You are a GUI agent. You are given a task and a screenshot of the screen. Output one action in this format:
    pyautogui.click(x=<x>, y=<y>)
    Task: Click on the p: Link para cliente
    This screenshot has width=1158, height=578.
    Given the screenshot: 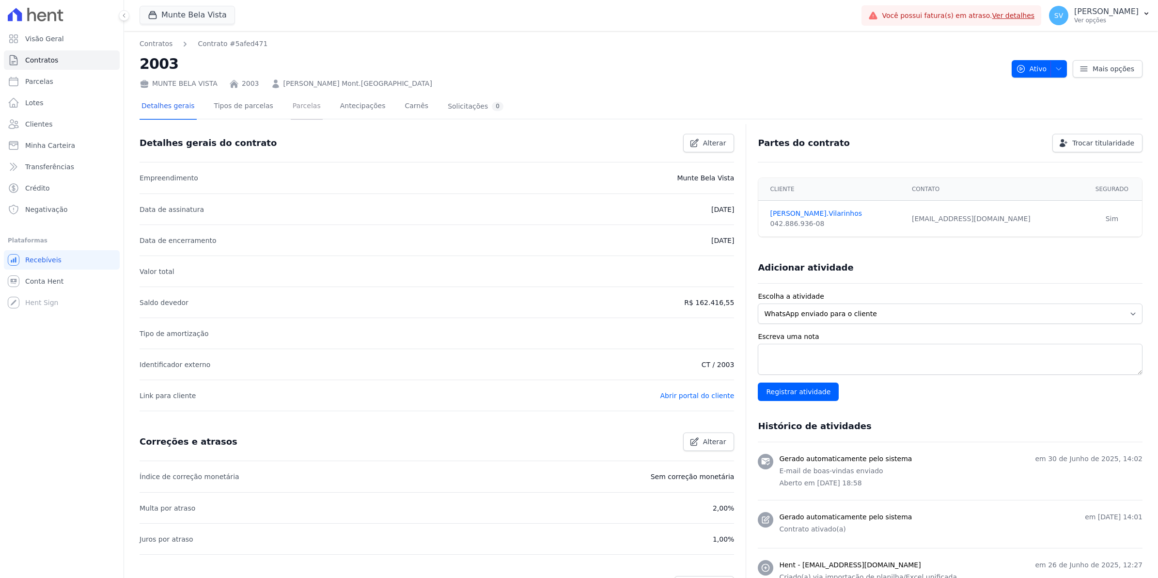 What is the action you would take?
    pyautogui.click(x=168, y=395)
    